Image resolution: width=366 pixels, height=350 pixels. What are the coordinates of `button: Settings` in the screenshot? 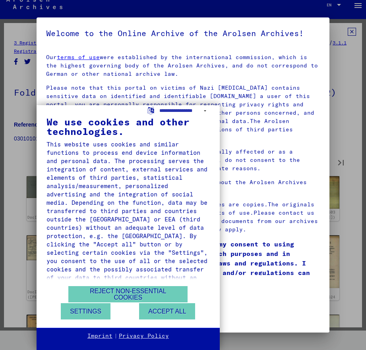 It's located at (85, 311).